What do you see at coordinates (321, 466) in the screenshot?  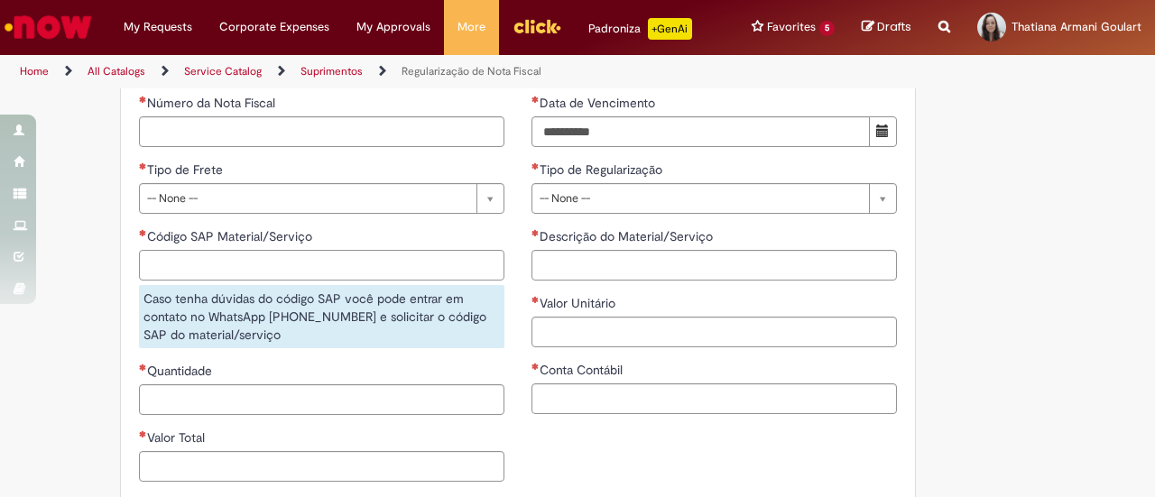 I see `input: Valor Total` at bounding box center [321, 466].